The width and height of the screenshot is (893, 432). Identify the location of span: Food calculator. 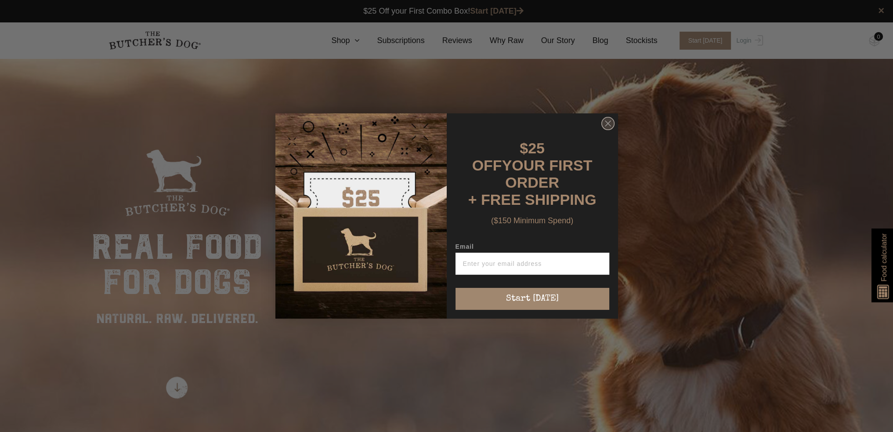
(884, 257).